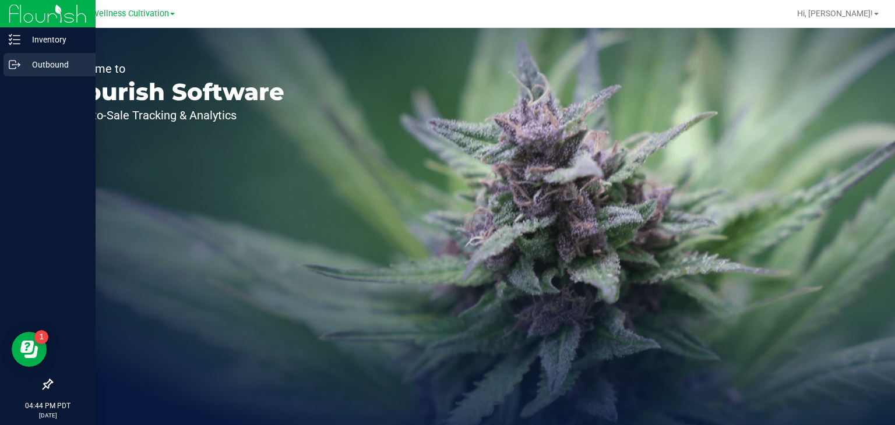  Describe the element at coordinates (15, 65) in the screenshot. I see `inline-svg: Outbound` at that location.